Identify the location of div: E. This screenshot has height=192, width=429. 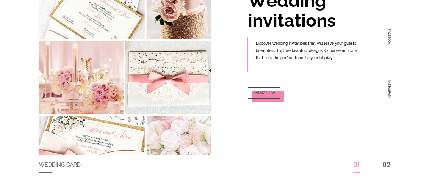
(278, 50).